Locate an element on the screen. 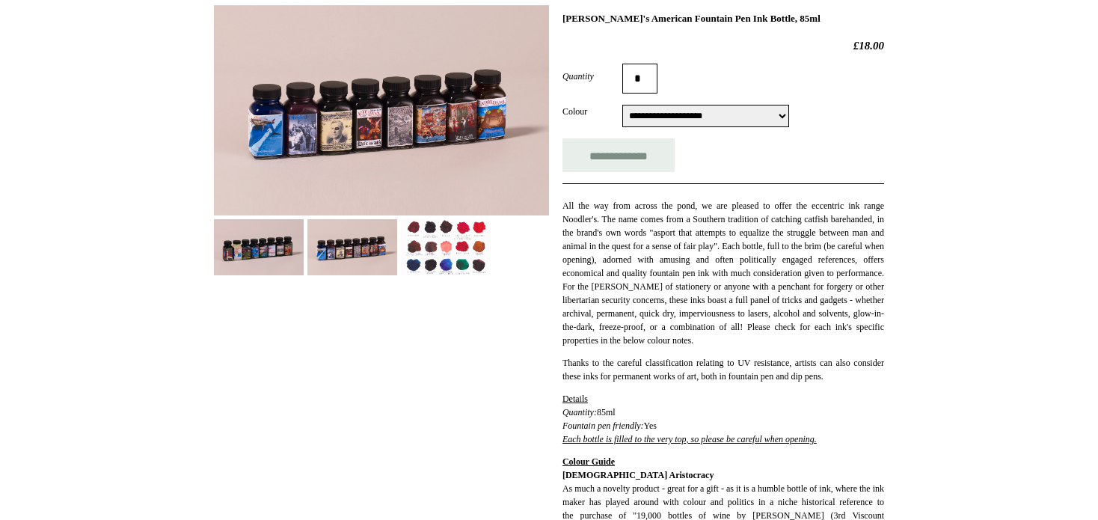 The image size is (1098, 520). span: Details is located at coordinates (575, 399).